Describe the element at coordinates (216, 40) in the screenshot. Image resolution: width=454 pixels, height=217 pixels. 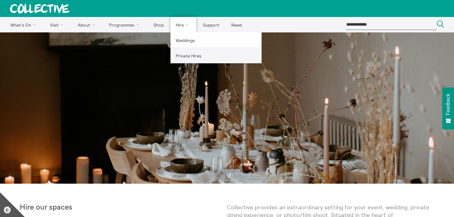
I see `a: Weddings` at that location.